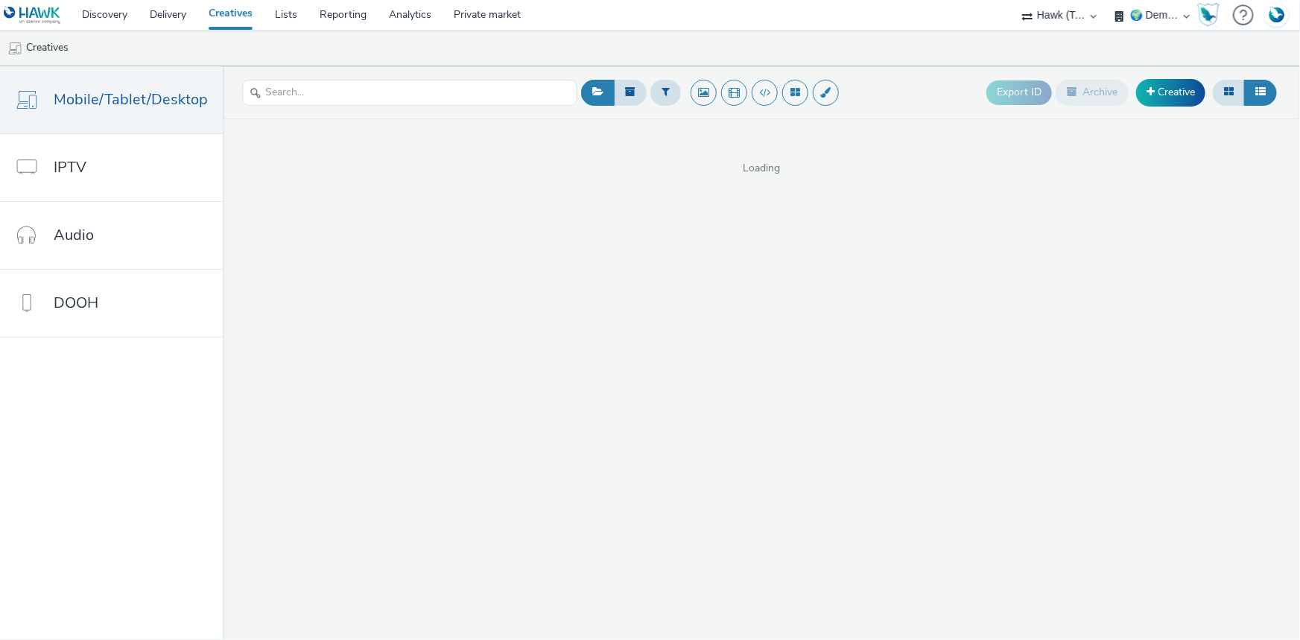 This screenshot has height=640, width=1300. What do you see at coordinates (1170, 92) in the screenshot?
I see `a: Creative` at bounding box center [1170, 92].